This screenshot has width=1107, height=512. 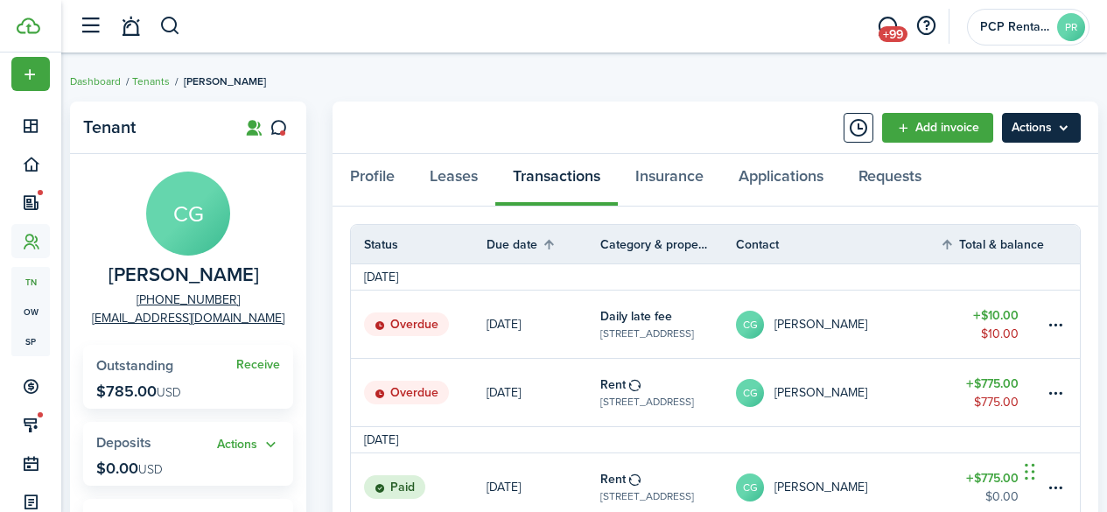 What do you see at coordinates (992, 392) in the screenshot?
I see `a: $775.00$775.00` at bounding box center [992, 392].